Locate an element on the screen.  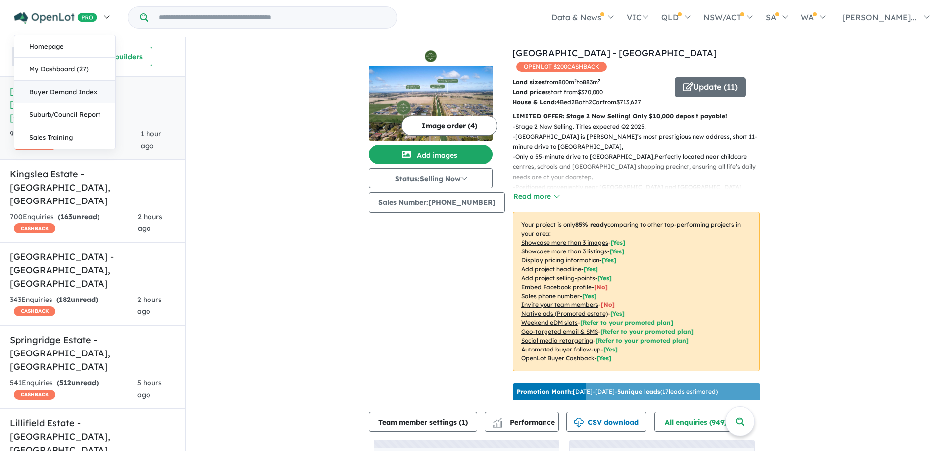
u: OpenLot Buyer Cashback is located at coordinates (558, 358).